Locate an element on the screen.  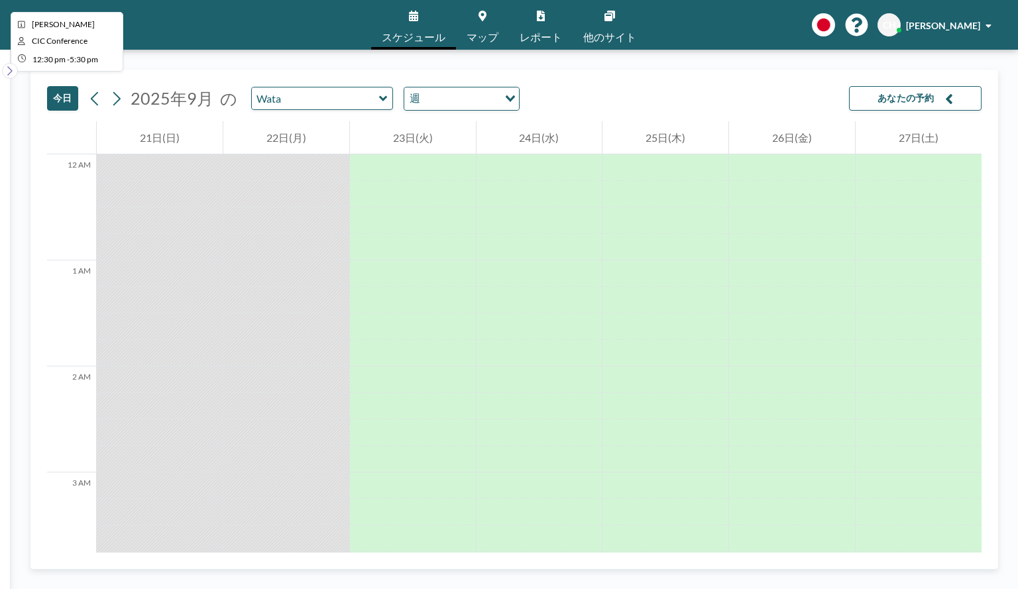
span: マップ is located at coordinates (482, 37).